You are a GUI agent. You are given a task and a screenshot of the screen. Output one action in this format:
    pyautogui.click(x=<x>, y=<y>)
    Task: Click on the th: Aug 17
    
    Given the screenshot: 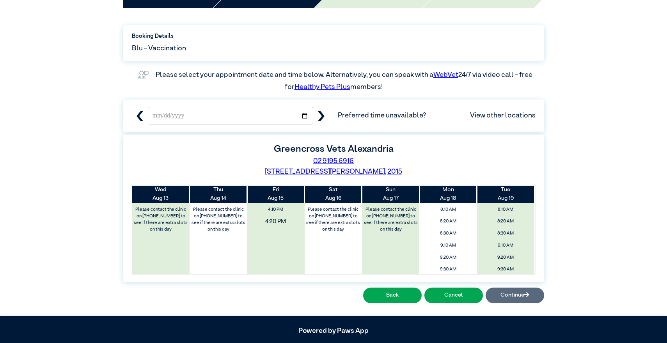 What is the action you would take?
    pyautogui.click(x=390, y=194)
    